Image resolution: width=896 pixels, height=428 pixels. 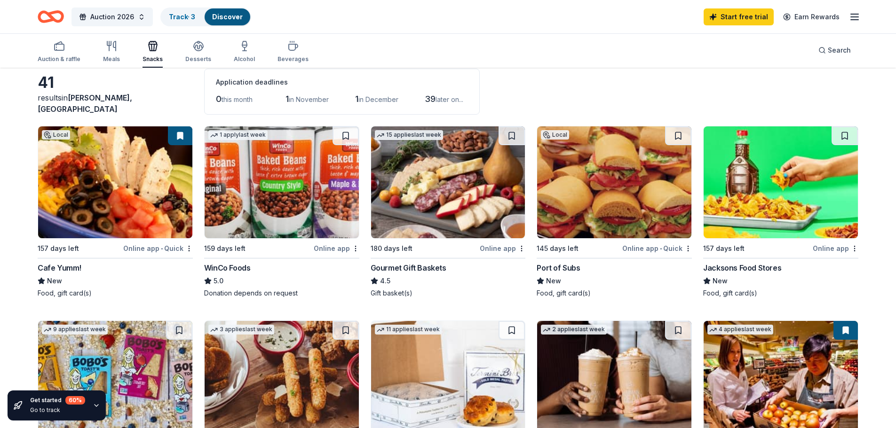 What do you see at coordinates (115, 182) in the screenshot?
I see `img: Image for Cafe Yumm!` at bounding box center [115, 182].